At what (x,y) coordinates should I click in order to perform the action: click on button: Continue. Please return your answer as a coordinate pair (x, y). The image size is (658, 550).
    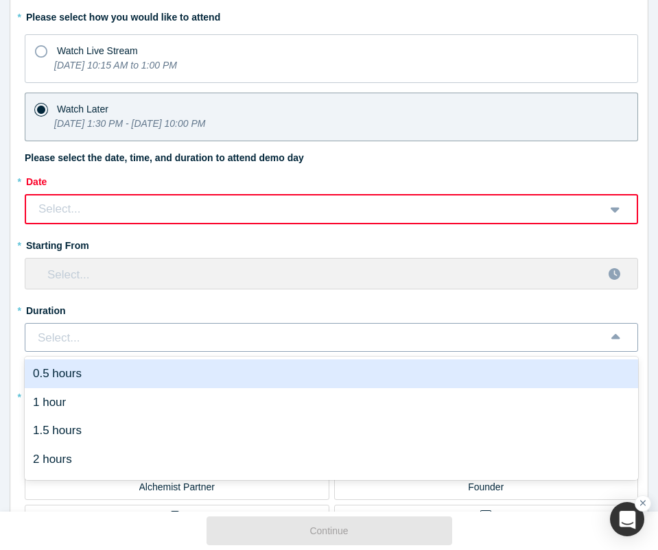
    Looking at the image, I should click on (329, 531).